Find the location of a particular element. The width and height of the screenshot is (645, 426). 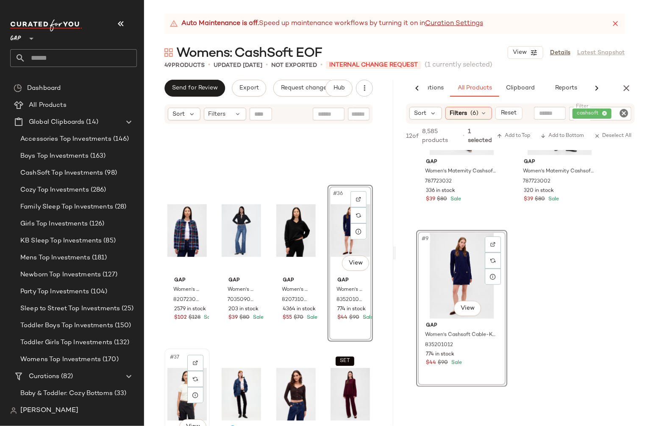

span: Reset is located at coordinates (509, 113).